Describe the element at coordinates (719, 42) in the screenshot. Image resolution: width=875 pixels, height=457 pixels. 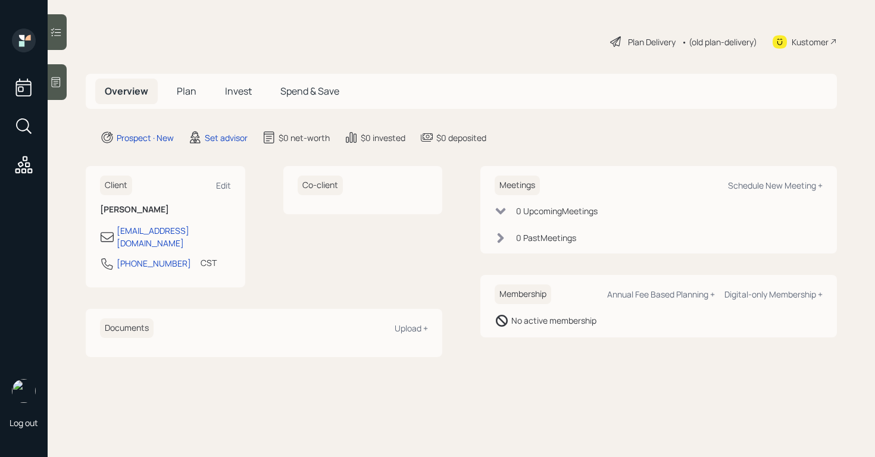
I see `div: • (old plan-delivery)` at that location.